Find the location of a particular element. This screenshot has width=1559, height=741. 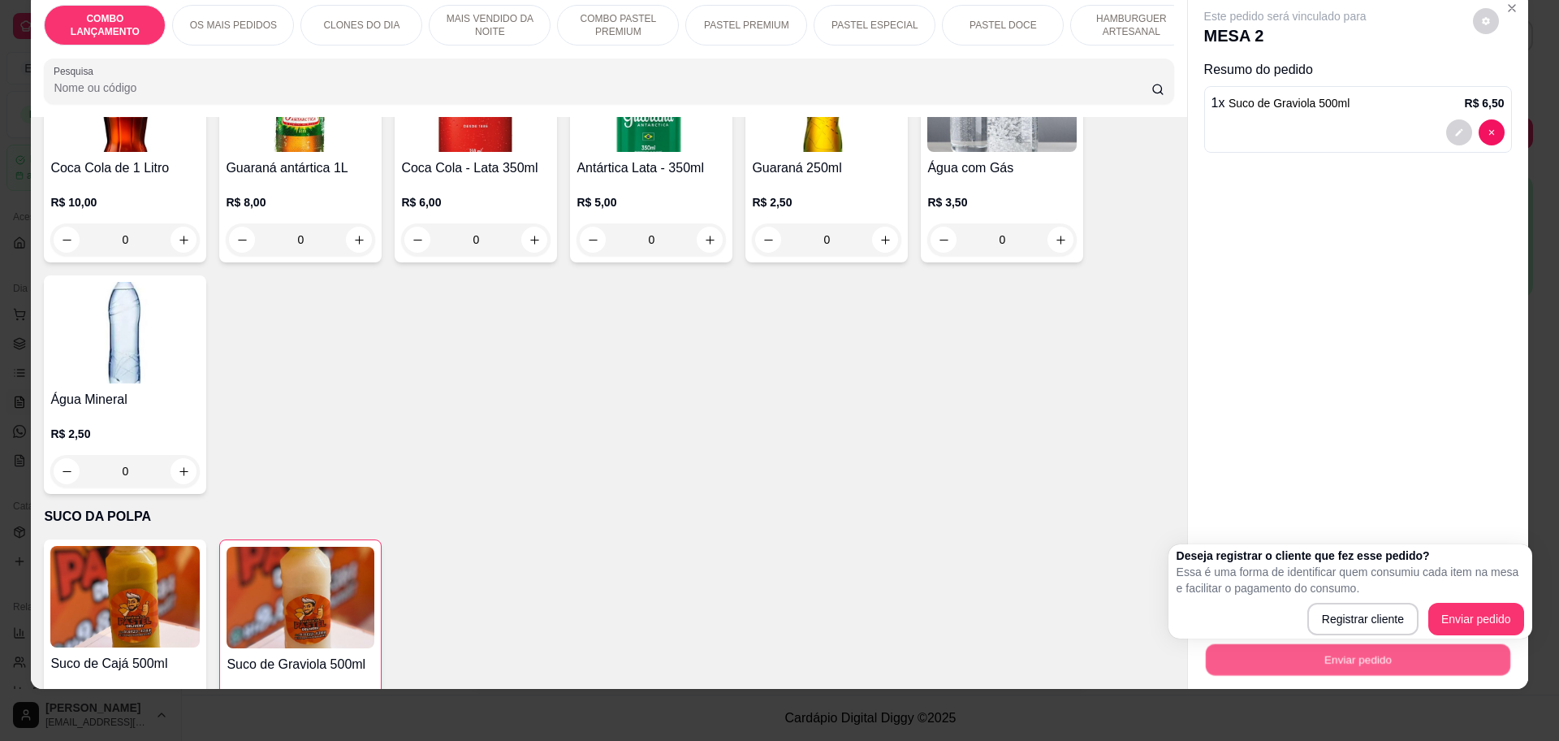

h4: Água Mineral is located at coordinates (125, 400).